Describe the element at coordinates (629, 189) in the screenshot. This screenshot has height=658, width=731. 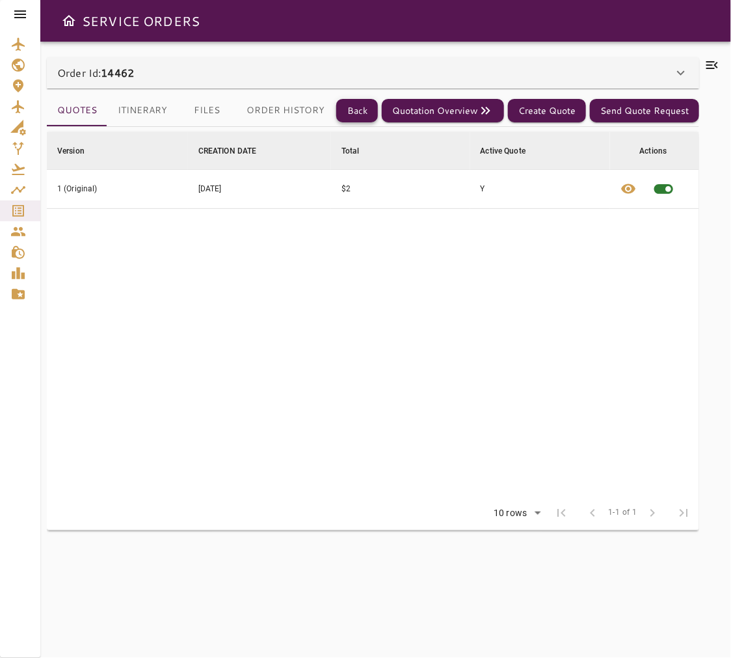
I see `button: View quote details` at that location.